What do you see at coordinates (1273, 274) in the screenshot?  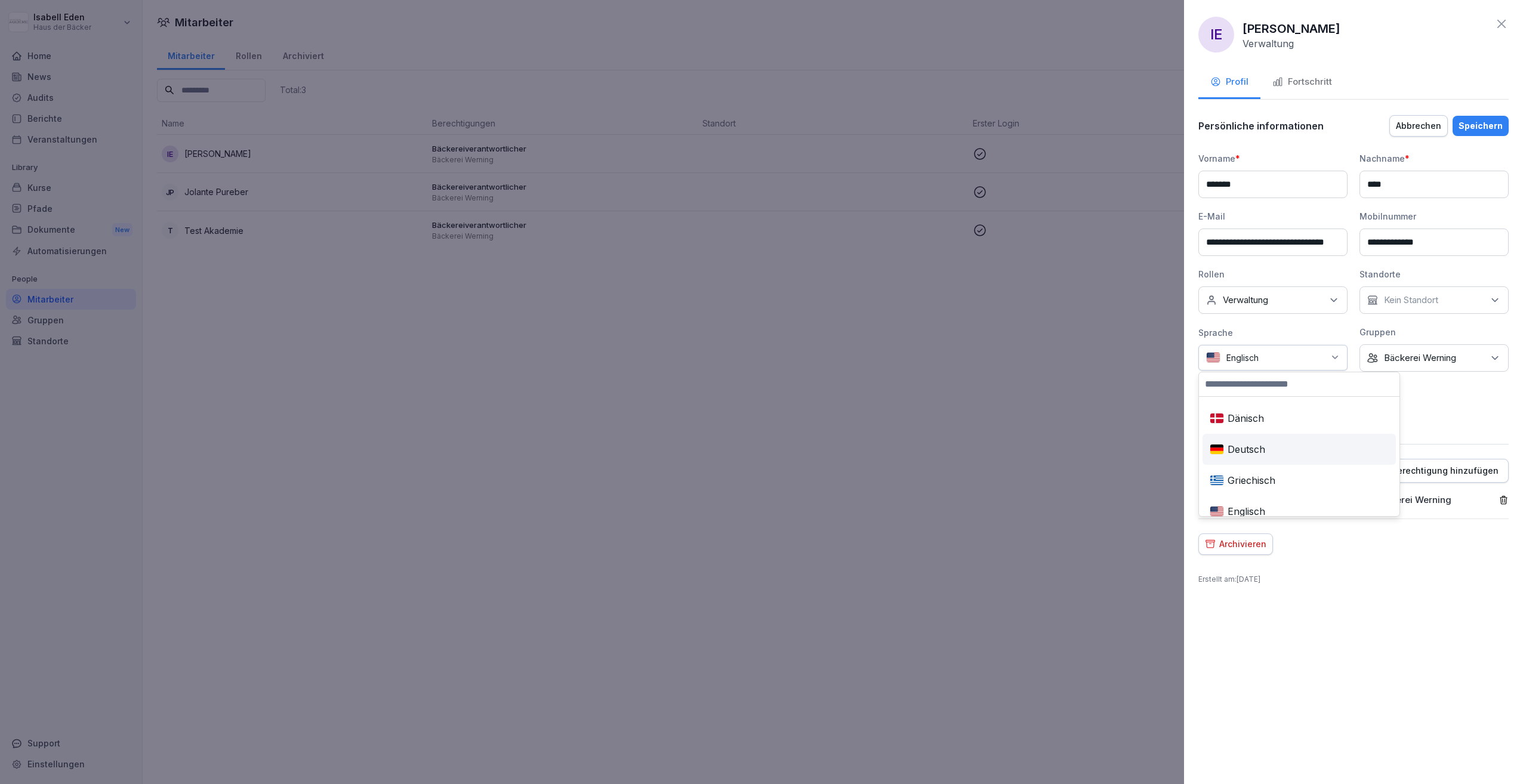 I see `div: Rollen` at bounding box center [1273, 274].